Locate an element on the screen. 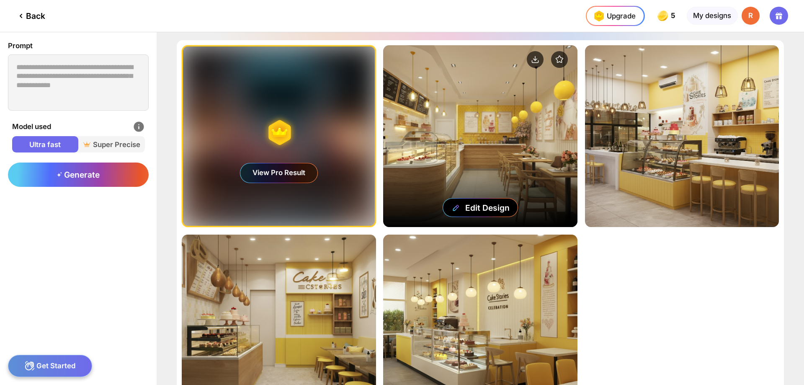  div: Edit Design is located at coordinates (487, 208).